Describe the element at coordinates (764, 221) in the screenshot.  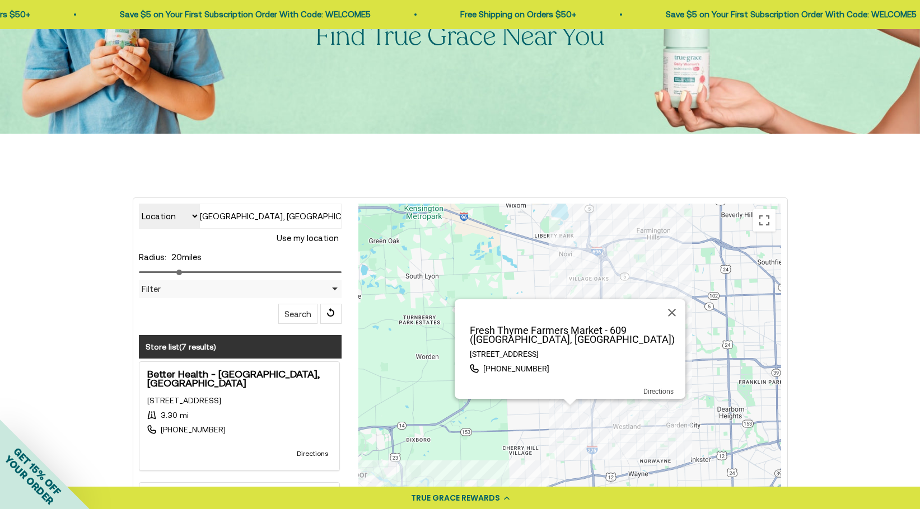
I see `button: Toggle fullscreen view` at that location.